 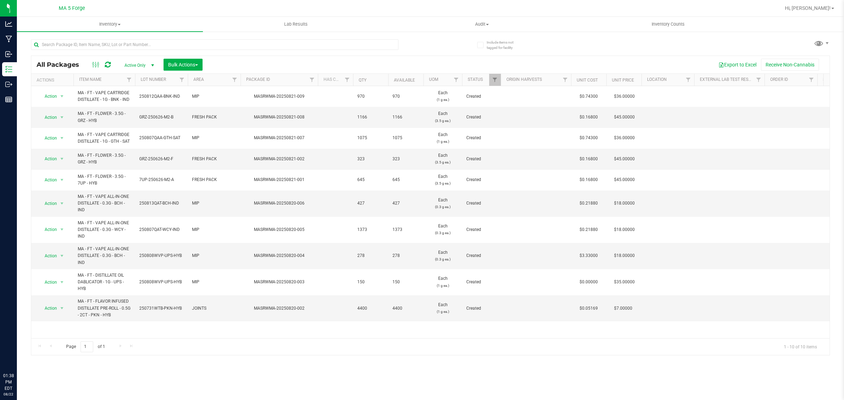 What do you see at coordinates (161, 138) in the screenshot?
I see `span: 250807QAA-GTH-SAT` at bounding box center [161, 138].